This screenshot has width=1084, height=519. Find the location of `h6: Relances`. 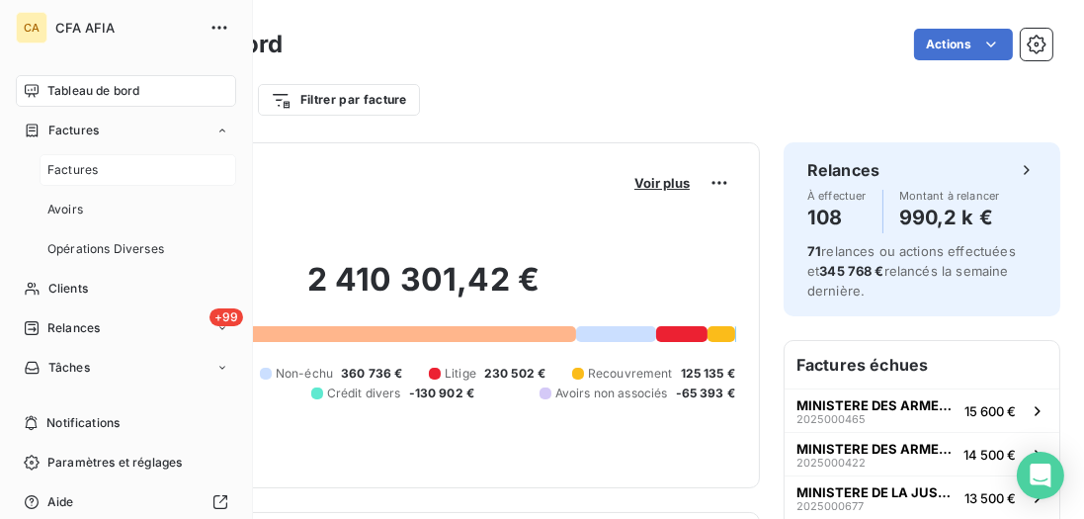

h6: Relances is located at coordinates (843, 170).